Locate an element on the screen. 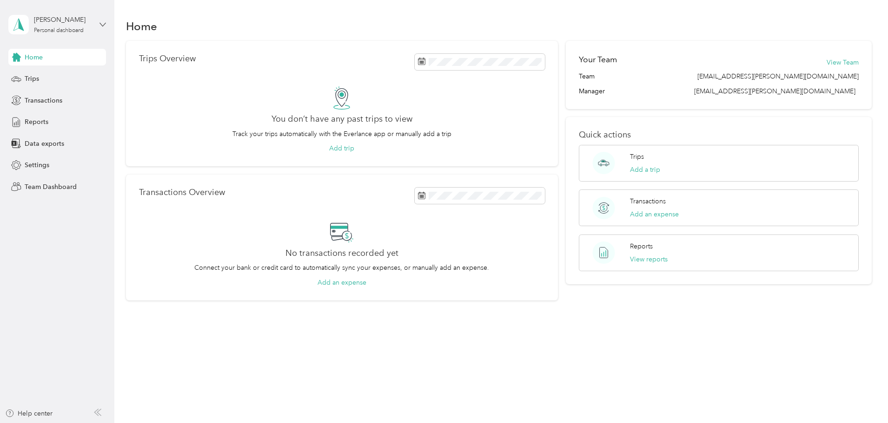 The height and width of the screenshot is (423, 888). p: Quick actions is located at coordinates (719, 135).